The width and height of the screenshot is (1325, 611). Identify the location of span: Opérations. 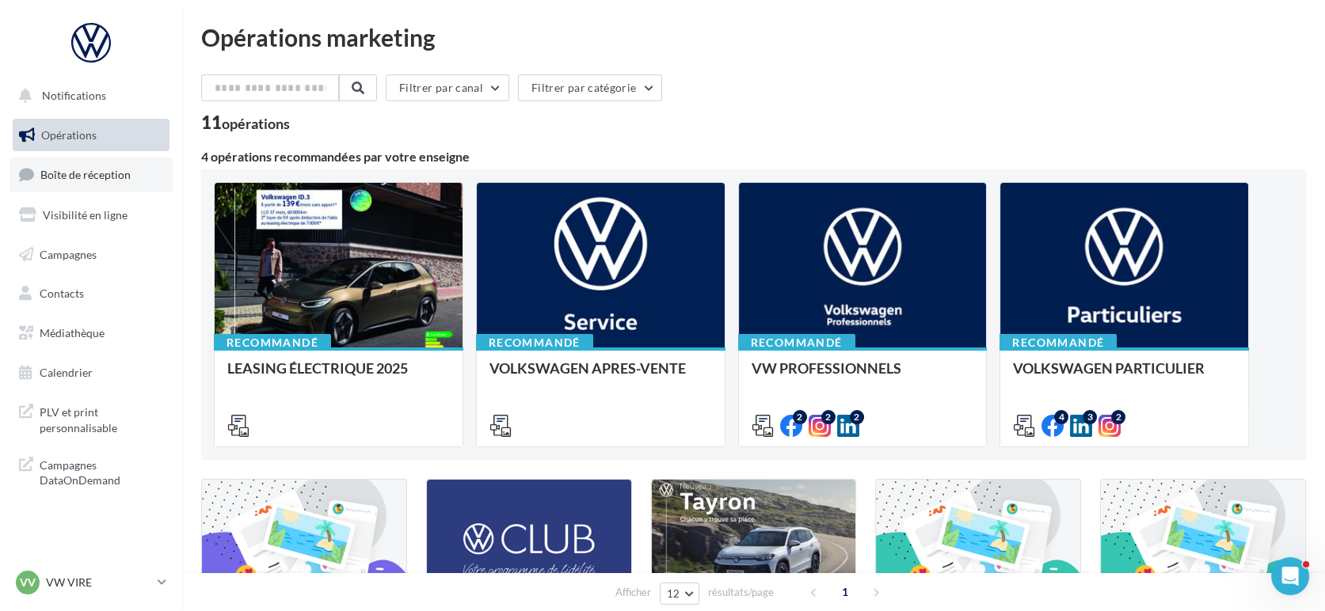
(69, 135).